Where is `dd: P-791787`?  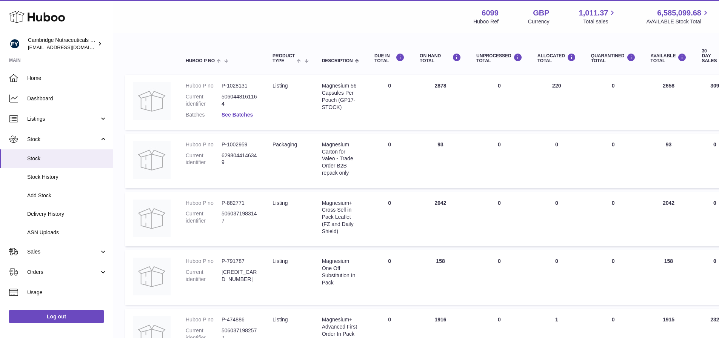 dd: P-791787 is located at coordinates (239, 261).